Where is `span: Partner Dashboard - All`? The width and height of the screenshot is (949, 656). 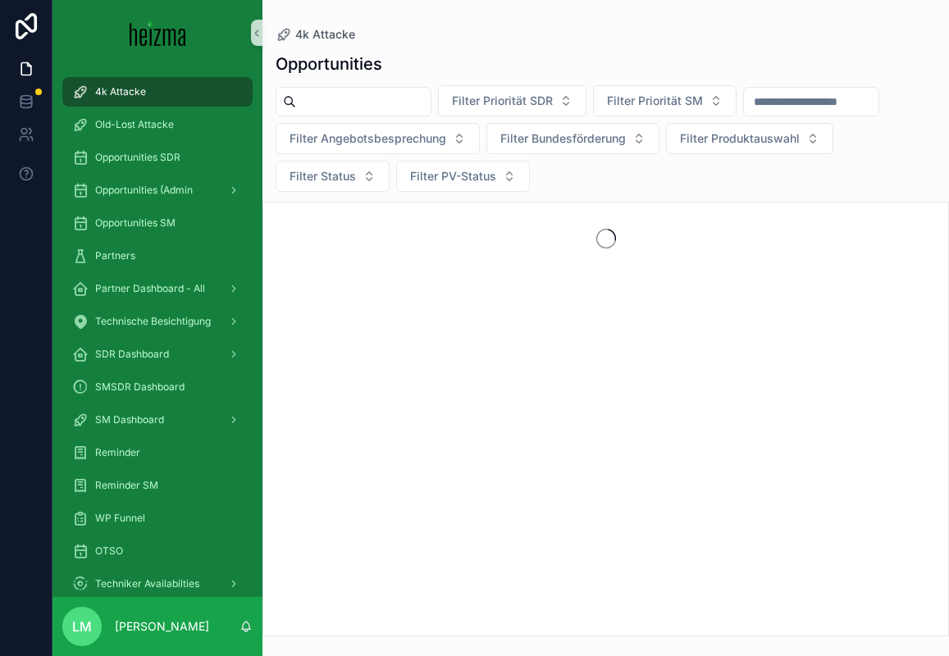
span: Partner Dashboard - All is located at coordinates (150, 289).